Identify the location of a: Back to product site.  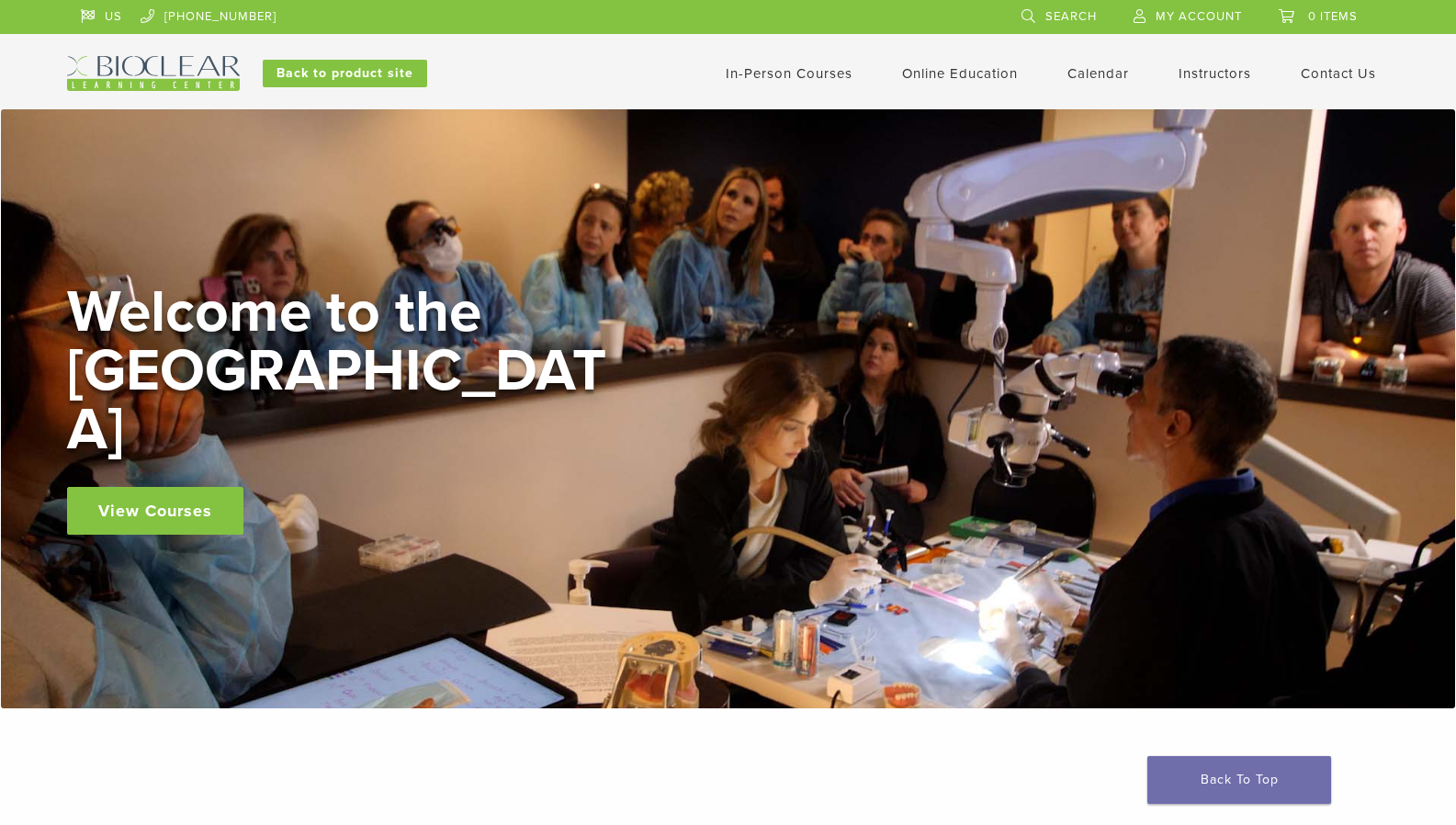
(344, 74).